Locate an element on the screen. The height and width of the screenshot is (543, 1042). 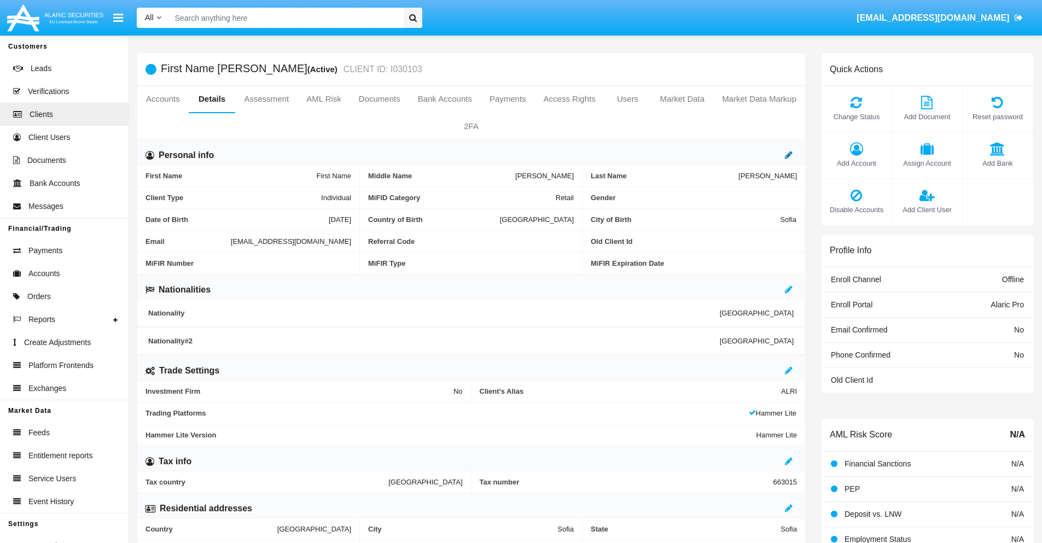
span: Hammer Lite Version is located at coordinates (451, 435).